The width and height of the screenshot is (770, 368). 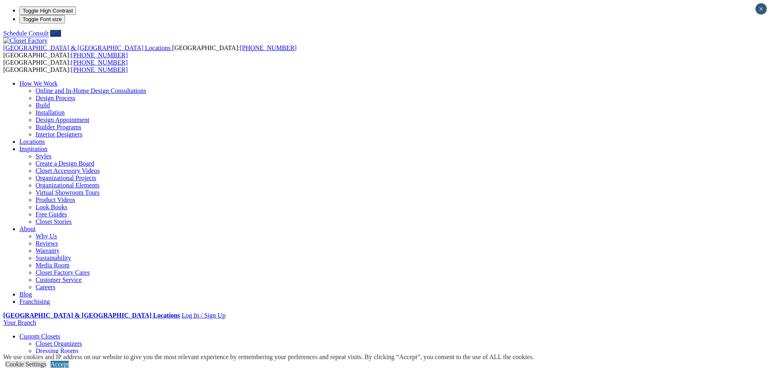 What do you see at coordinates (19, 323) in the screenshot?
I see `span: Your Branch` at bounding box center [19, 323].